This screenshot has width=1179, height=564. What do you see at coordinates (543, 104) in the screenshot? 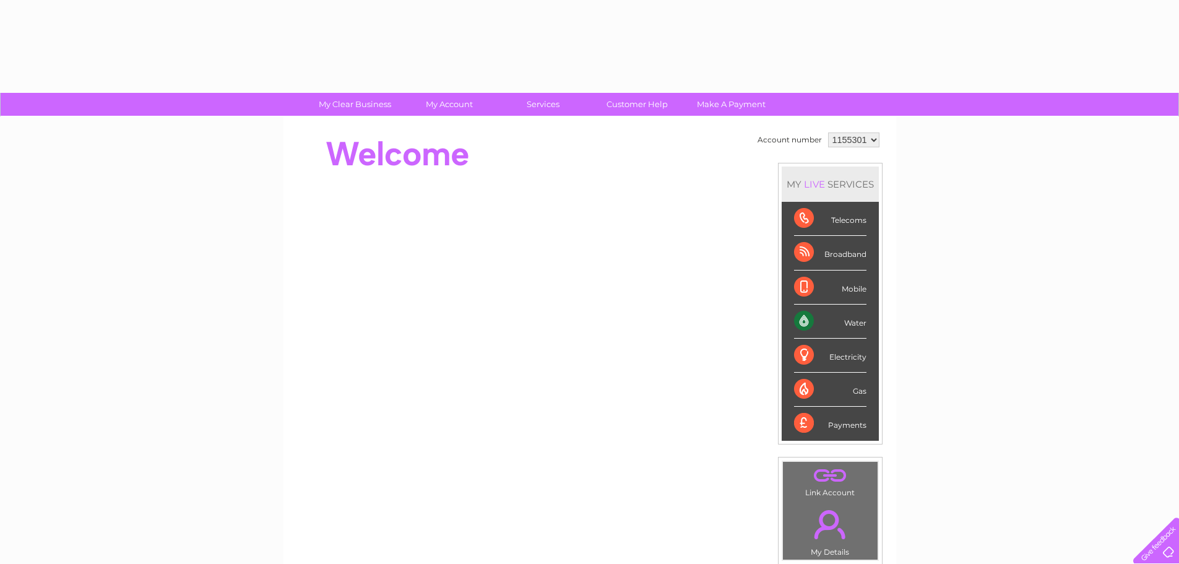
I see `a: Services` at bounding box center [543, 104].